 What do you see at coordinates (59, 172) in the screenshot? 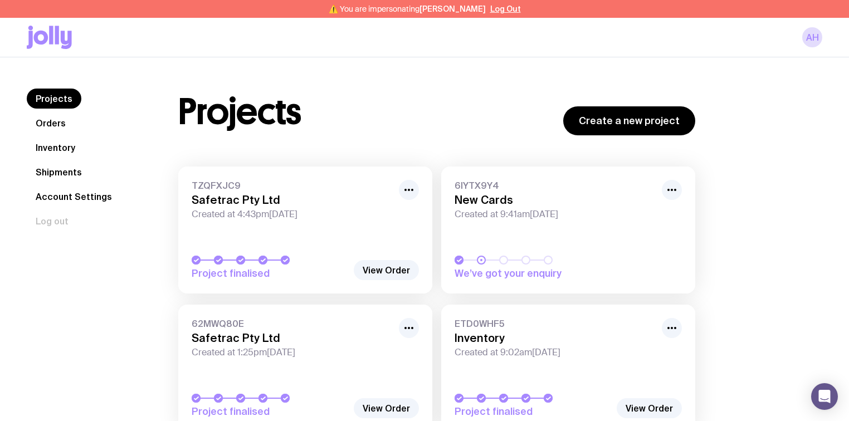
I see `a: Shipments` at bounding box center [59, 172].